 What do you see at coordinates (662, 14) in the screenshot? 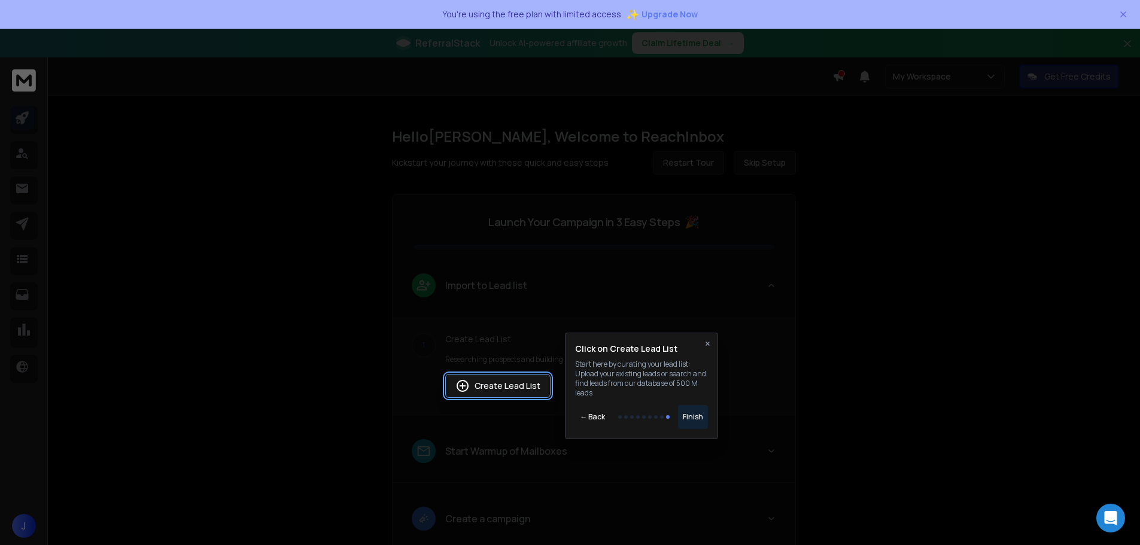
I see `button: ✨Upgrade Now` at bounding box center [662, 14].